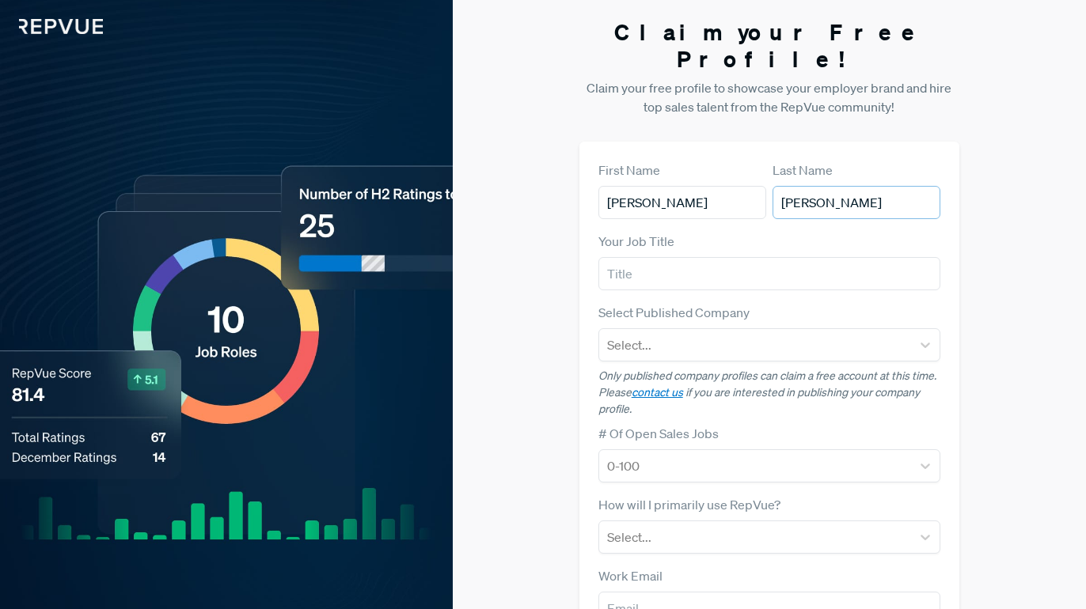 This screenshot has width=1086, height=609. I want to click on input: Last Name, so click(856, 203).